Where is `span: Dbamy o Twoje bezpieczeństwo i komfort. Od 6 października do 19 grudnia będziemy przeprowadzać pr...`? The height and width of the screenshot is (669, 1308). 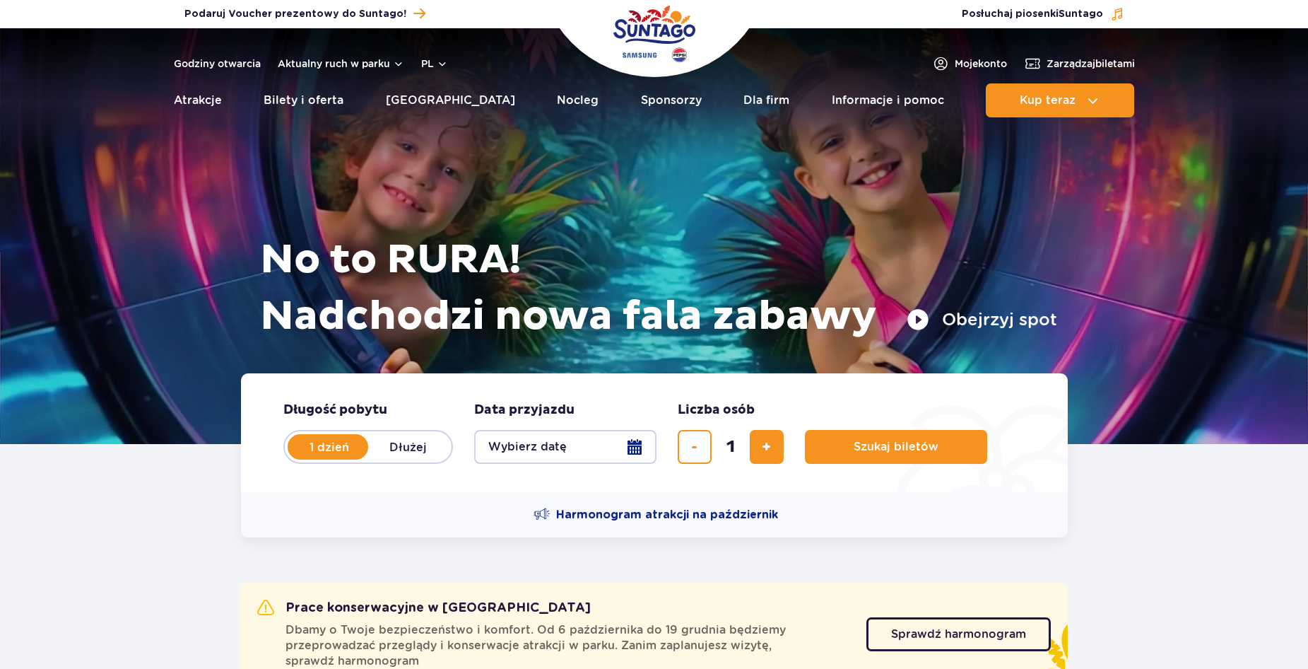 span: Dbamy o Twoje bezpieczeństwo i komfort. Od 6 października do 19 grudnia będziemy przeprowadzać pr... is located at coordinates (568, 645).